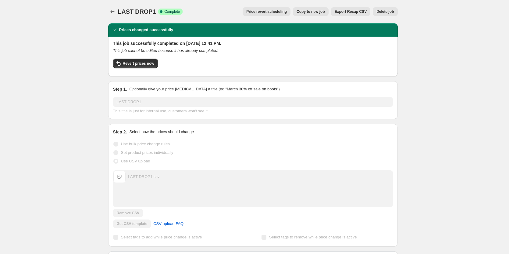 The height and width of the screenshot is (254, 509). Describe the element at coordinates (145, 144) in the screenshot. I see `span: Use bulk price change rules` at that location.